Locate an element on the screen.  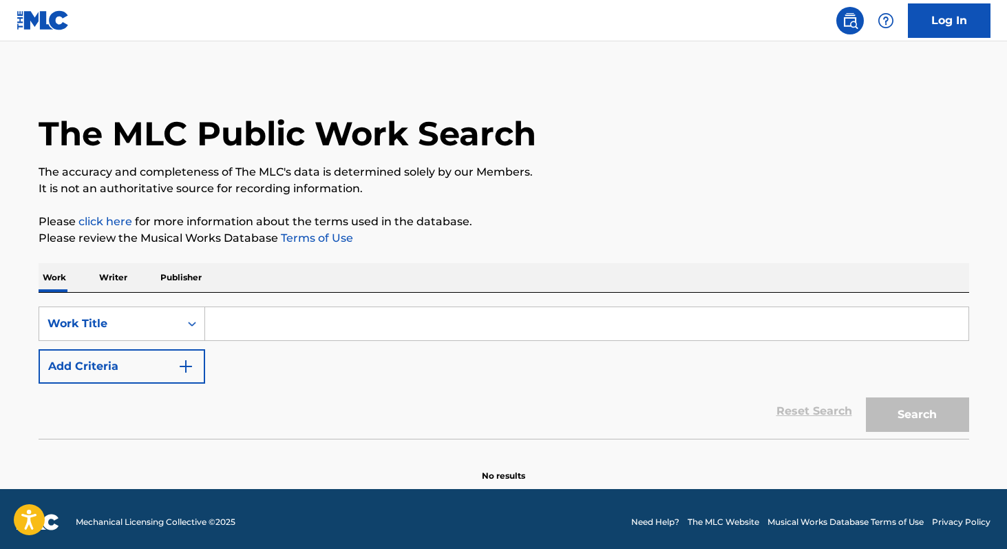
a: Log In is located at coordinates (949, 21).